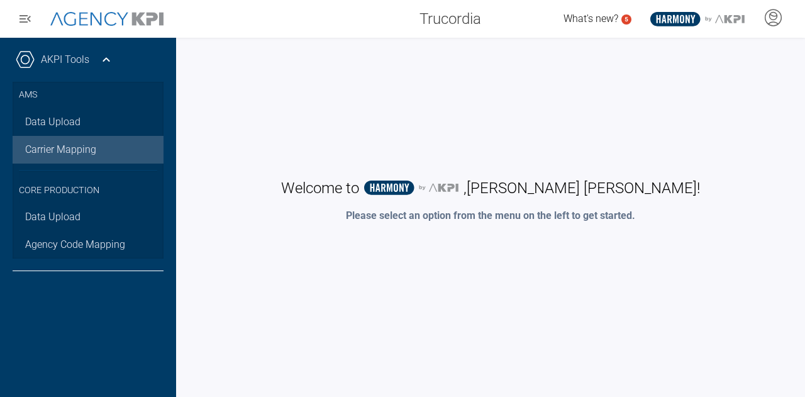  Describe the element at coordinates (107, 19) in the screenshot. I see `img: AgencyKPI` at that location.